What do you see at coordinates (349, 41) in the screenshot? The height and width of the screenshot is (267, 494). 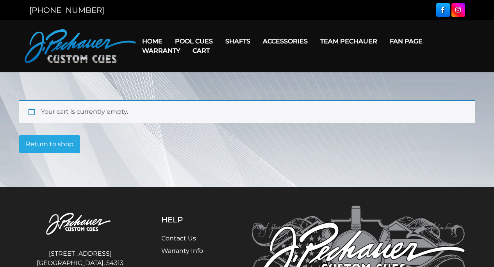 I see `a: Team Pechauer` at bounding box center [349, 41].